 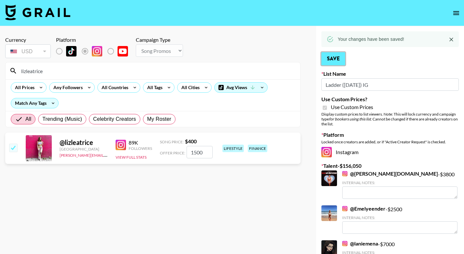 What do you see at coordinates (390, 119) in the screenshot?
I see `div: Display custom prices to list viewers. Note: This will lock currency and campaign type . Cannot b...` at bounding box center [390, 119].